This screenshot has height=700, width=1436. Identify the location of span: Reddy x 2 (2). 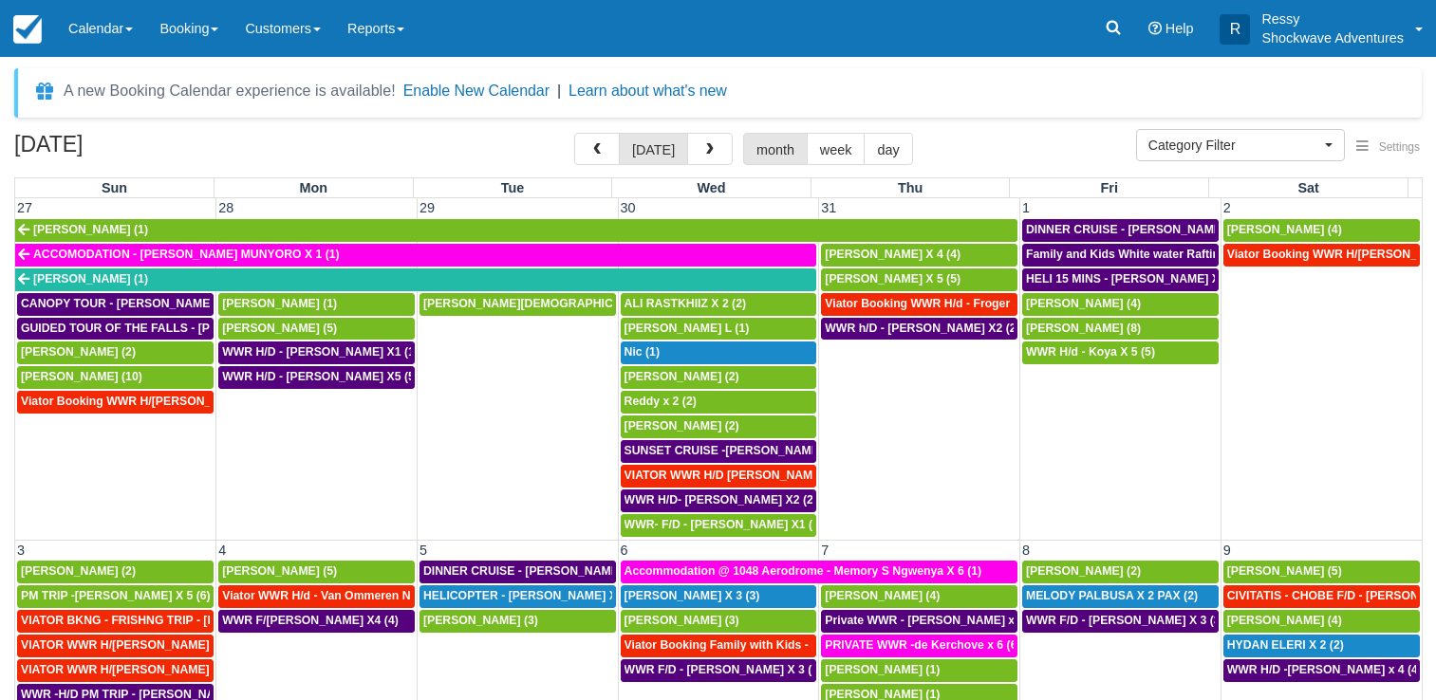
(660, 401).